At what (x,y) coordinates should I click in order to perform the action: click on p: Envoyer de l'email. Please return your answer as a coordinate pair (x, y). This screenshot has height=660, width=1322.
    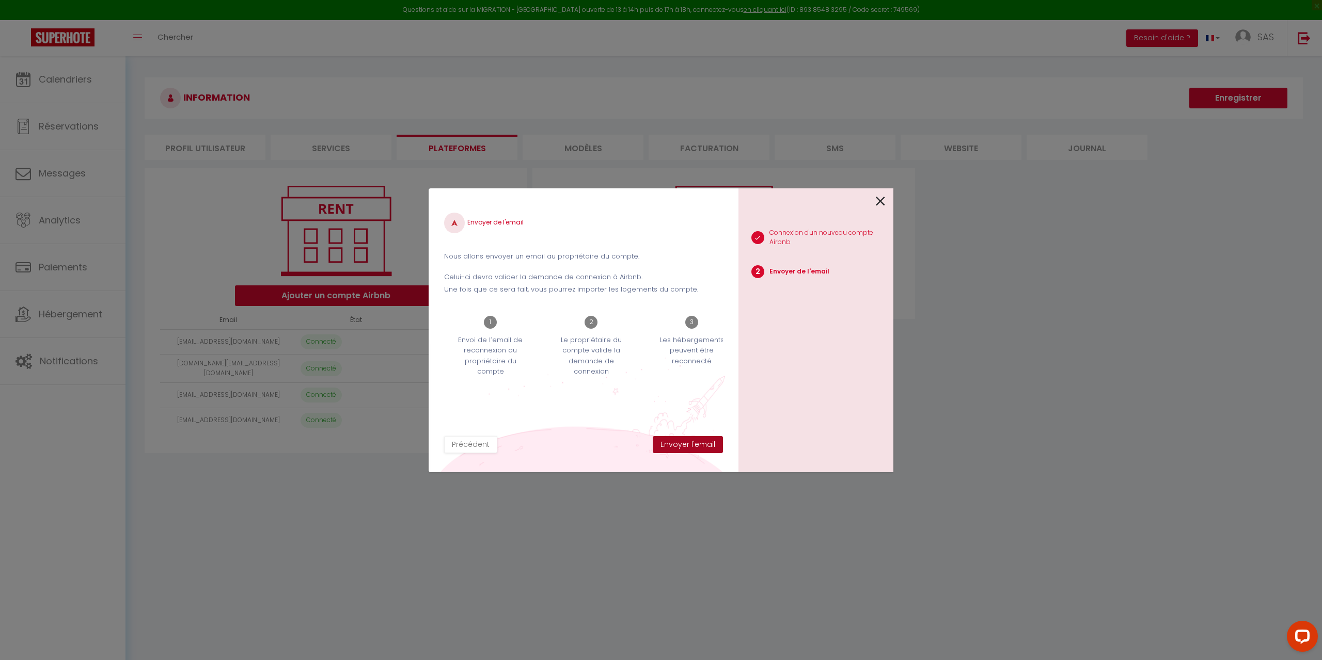
    Looking at the image, I should click on (799, 272).